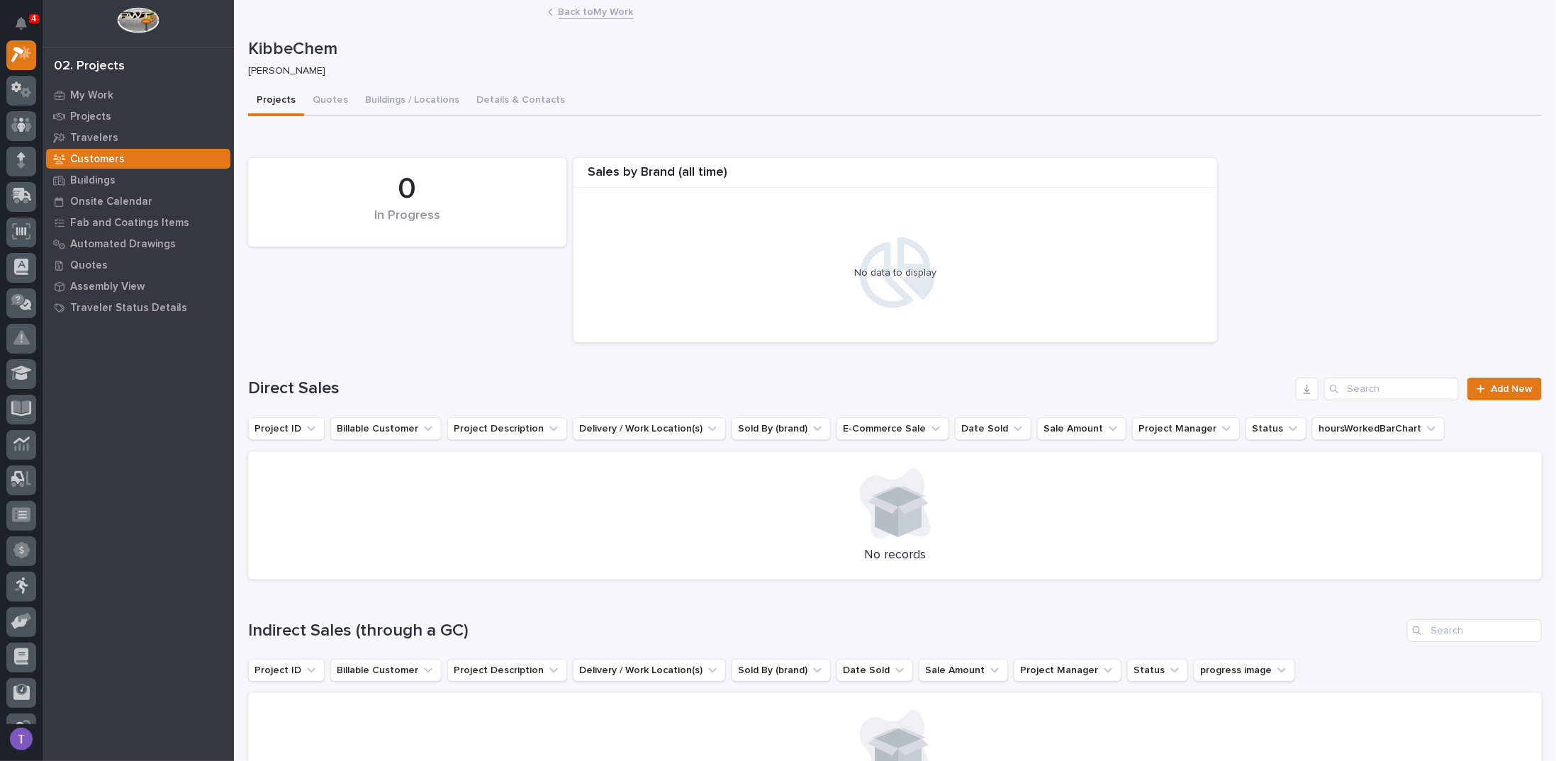 The width and height of the screenshot is (1556, 761). What do you see at coordinates (1378, 429) in the screenshot?
I see `button: hoursWorkedBarChart` at bounding box center [1378, 429].